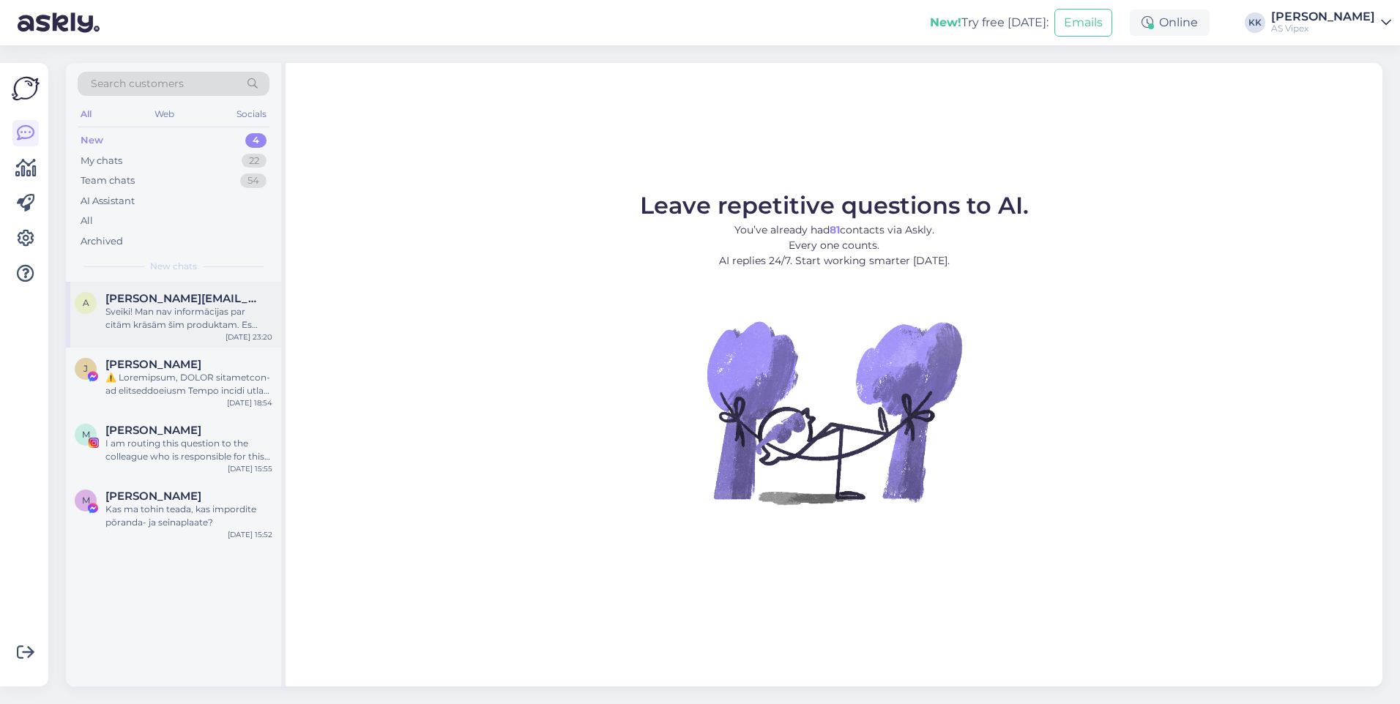 The width and height of the screenshot is (1400, 704). What do you see at coordinates (86, 368) in the screenshot?
I see `span: J` at bounding box center [86, 368].